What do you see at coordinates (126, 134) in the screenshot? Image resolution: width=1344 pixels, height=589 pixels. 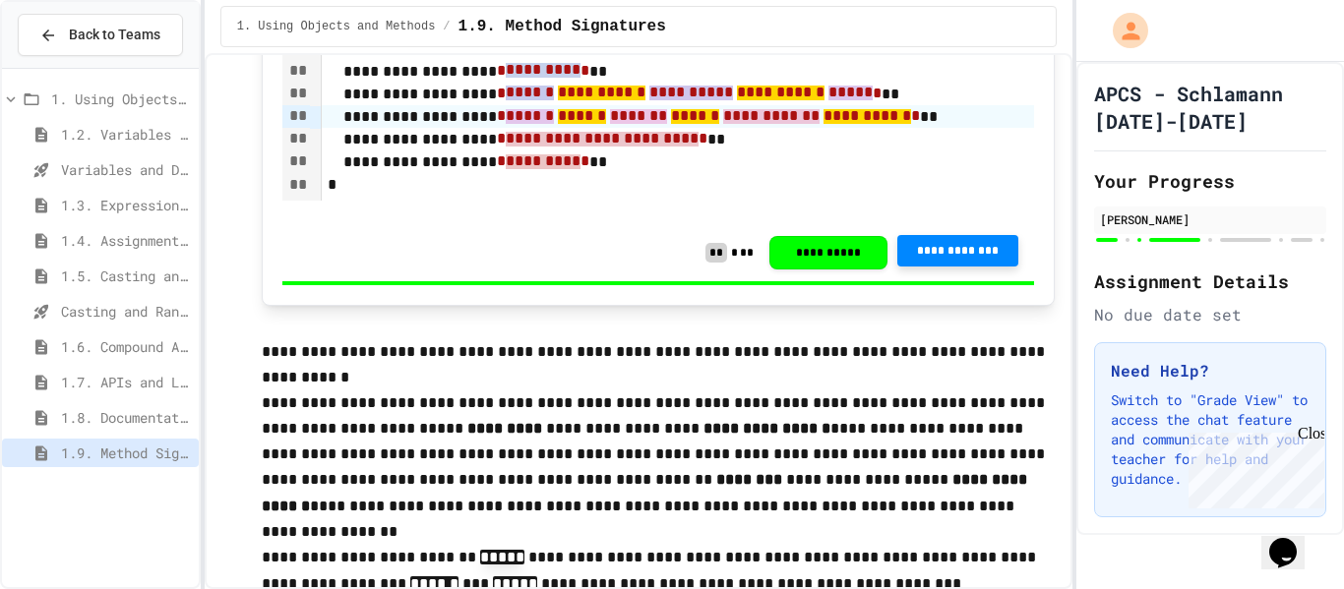 I see `span: 1.2. Variables and Data Types` at bounding box center [126, 134].